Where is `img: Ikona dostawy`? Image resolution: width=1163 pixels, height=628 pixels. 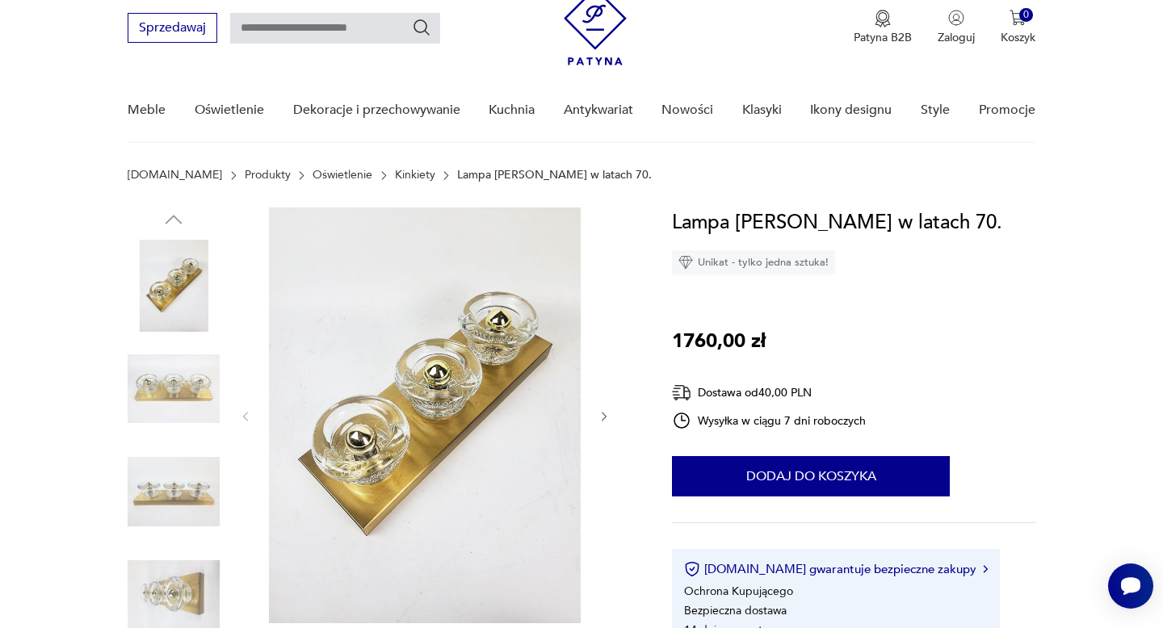 img: Ikona dostawy is located at coordinates (682, 392).